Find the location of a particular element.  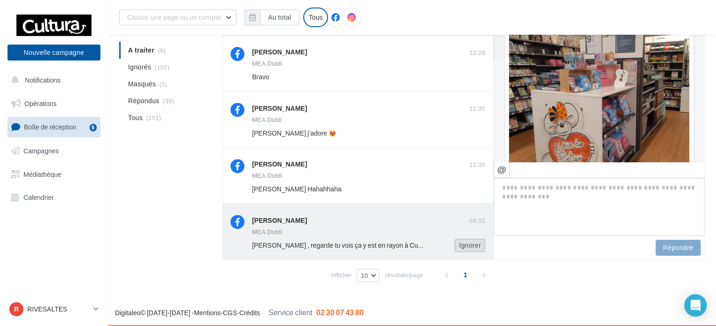

span: Opérations is located at coordinates (40, 103).